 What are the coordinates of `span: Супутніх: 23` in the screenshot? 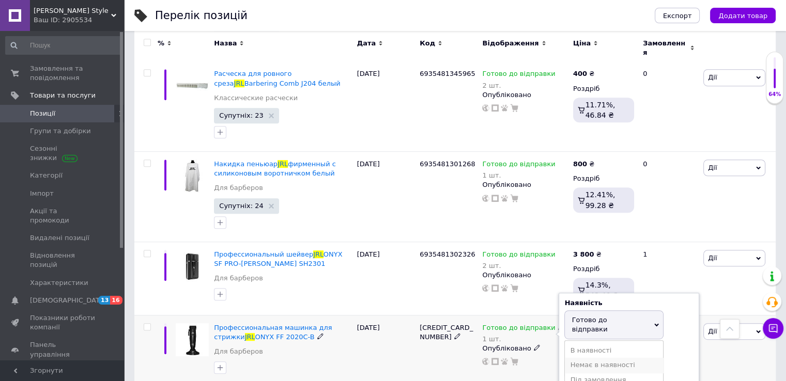 It's located at (241, 115).